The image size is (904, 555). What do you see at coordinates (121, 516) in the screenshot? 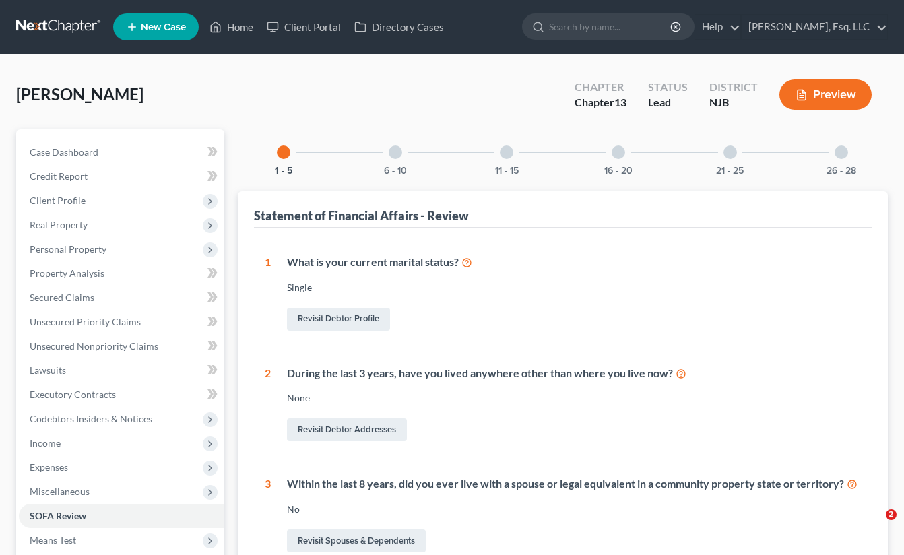
I see `a: SOFA Review` at bounding box center [121, 516].